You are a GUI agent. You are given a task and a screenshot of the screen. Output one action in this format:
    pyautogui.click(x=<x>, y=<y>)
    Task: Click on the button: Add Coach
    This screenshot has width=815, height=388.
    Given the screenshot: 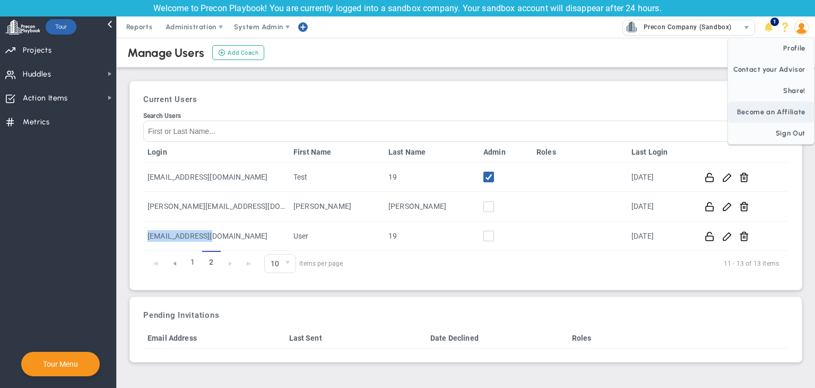 What is the action you would take?
    pyautogui.click(x=238, y=53)
    